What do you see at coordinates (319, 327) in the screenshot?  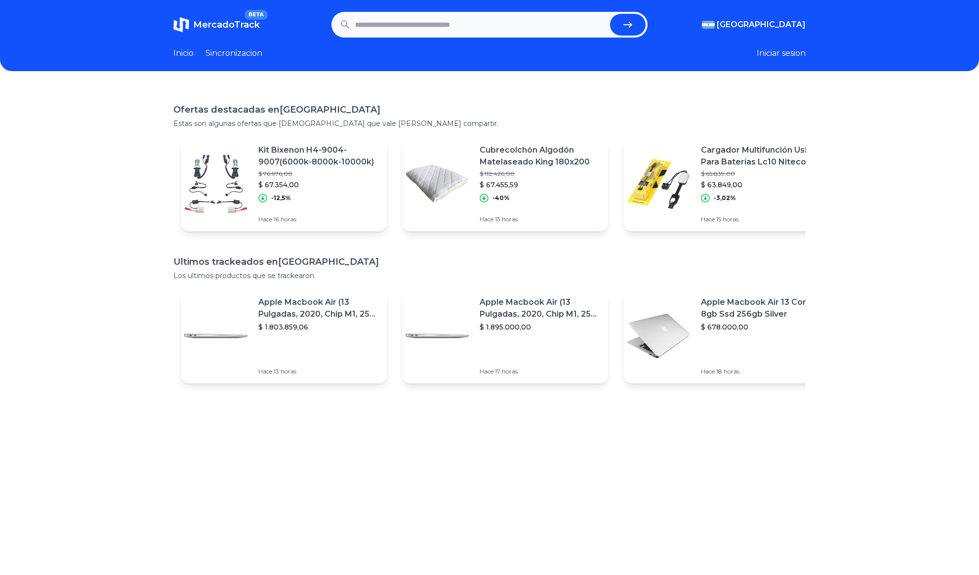 I see `p: $ 1.803.859,06` at bounding box center [319, 327].